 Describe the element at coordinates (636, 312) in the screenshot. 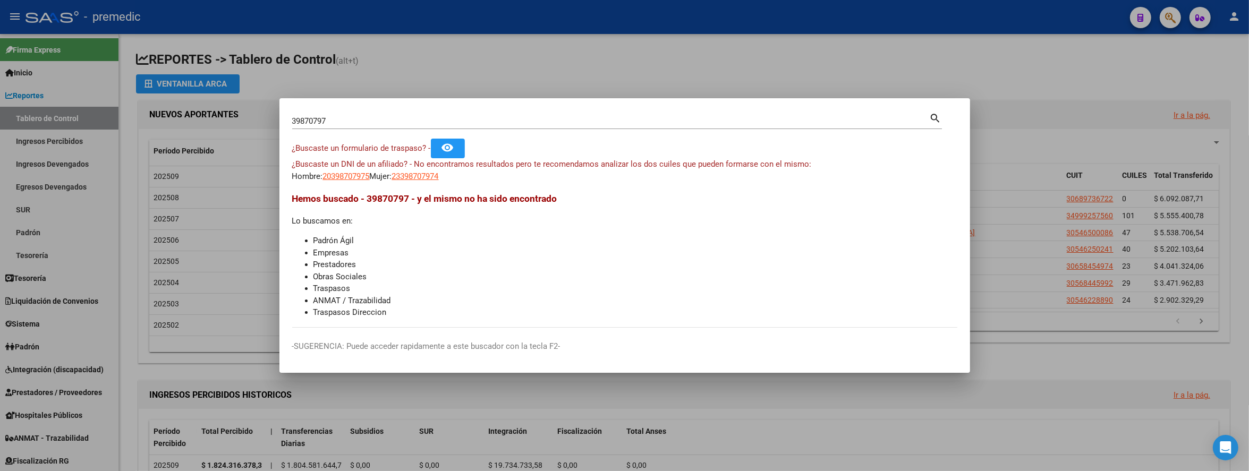

I see `li: Traspasos Direccion` at that location.